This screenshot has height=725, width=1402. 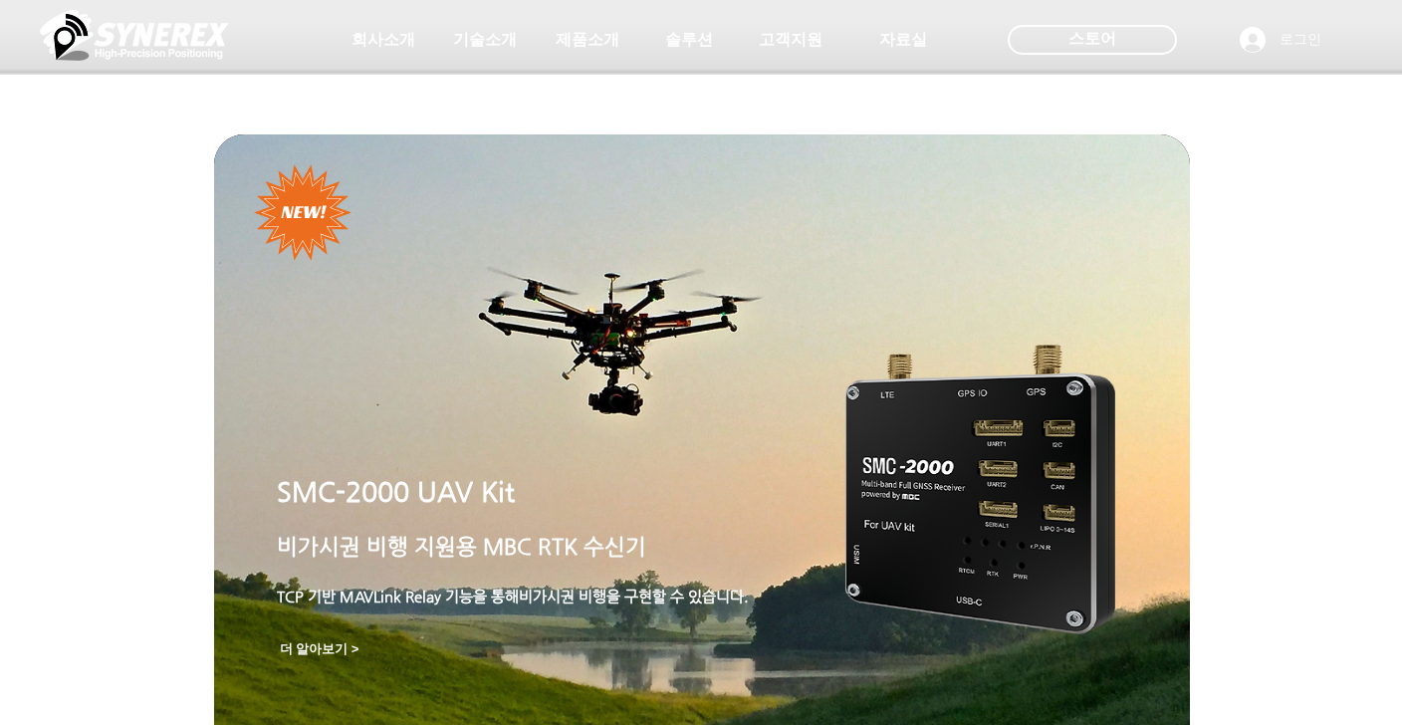 I want to click on span: 자료실, so click(x=903, y=40).